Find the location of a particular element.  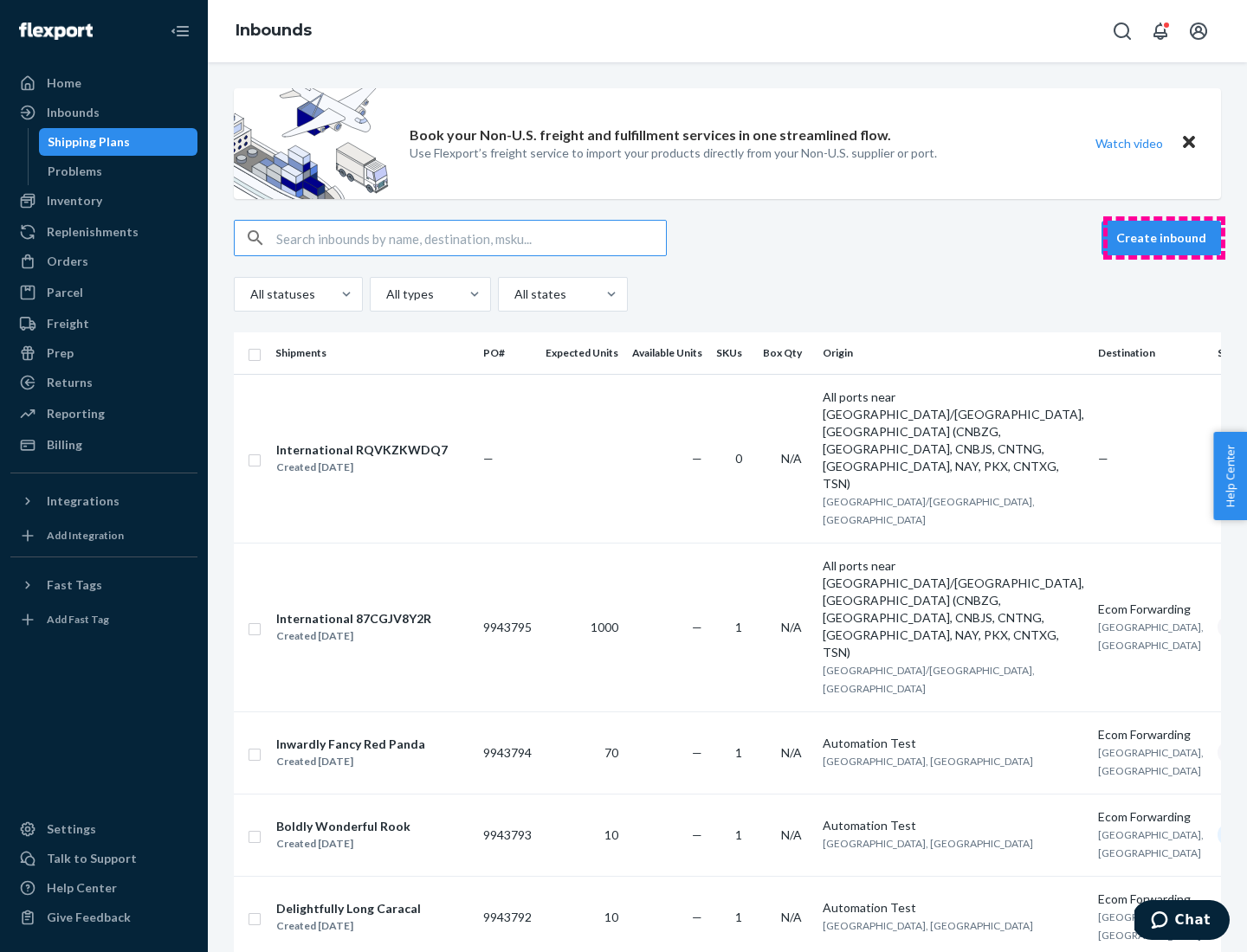

td: 9943794 is located at coordinates (508, 753).